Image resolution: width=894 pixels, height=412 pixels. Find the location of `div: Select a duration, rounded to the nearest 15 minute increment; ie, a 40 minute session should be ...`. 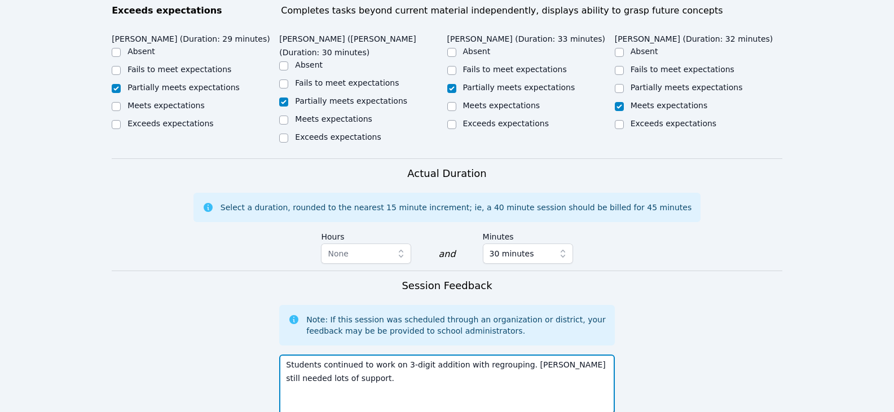

div: Select a duration, rounded to the nearest 15 minute increment; ie, a 40 minute session should be ... is located at coordinates (456, 208).